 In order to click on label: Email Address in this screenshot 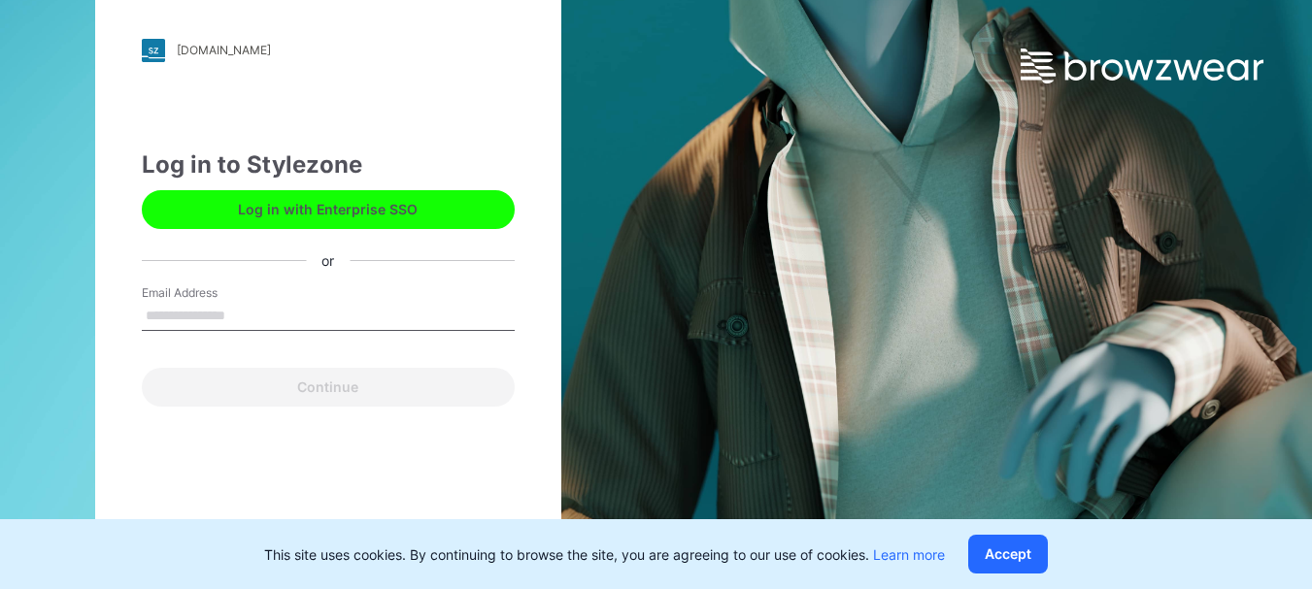, I will do `click(210, 293)`.